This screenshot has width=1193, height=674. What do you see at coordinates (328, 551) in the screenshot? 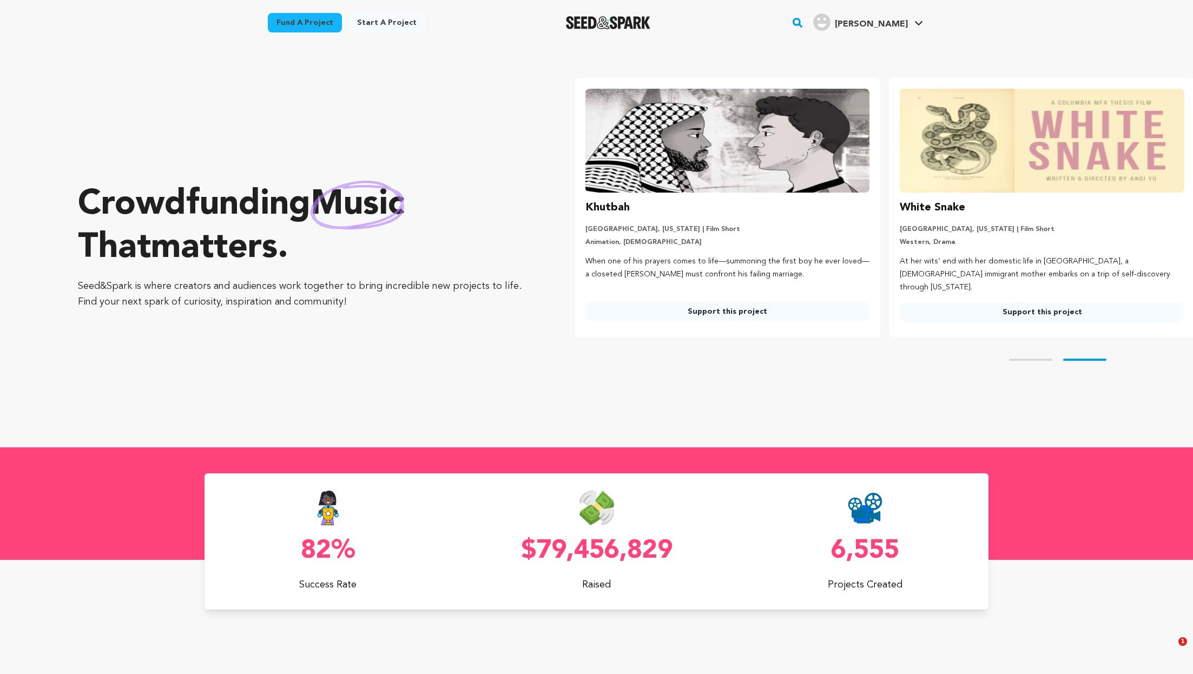
I see `p: 82%` at bounding box center [328, 551].